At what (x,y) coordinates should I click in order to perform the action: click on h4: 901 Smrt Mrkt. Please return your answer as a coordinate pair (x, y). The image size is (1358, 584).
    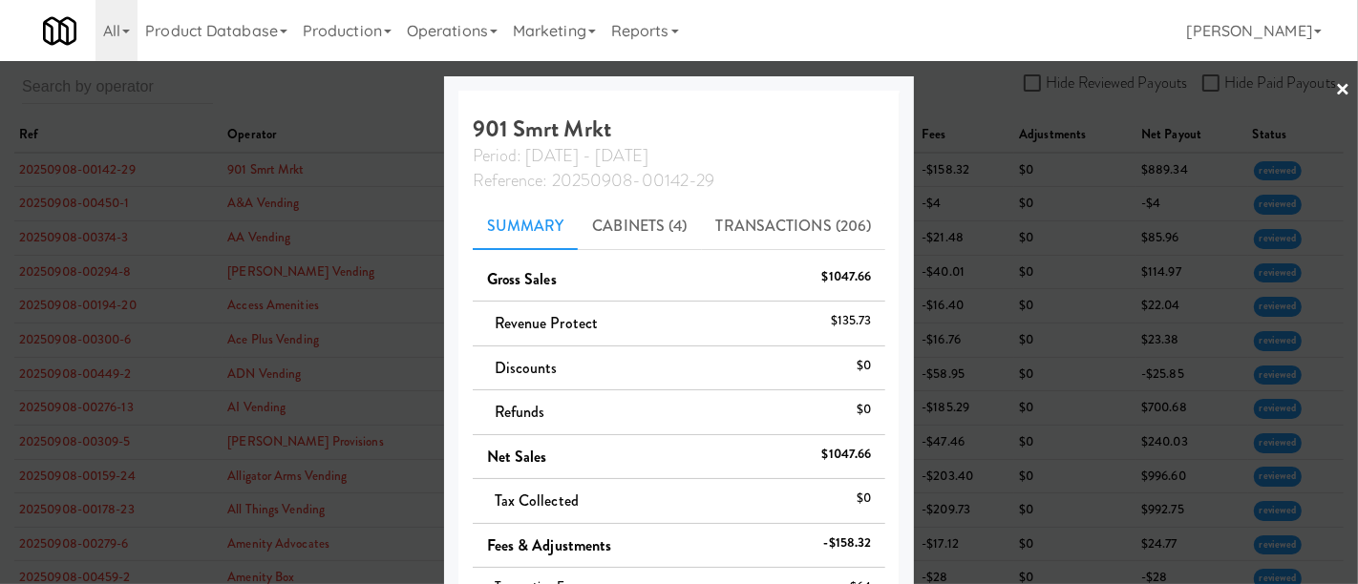
    Looking at the image, I should click on (679, 154).